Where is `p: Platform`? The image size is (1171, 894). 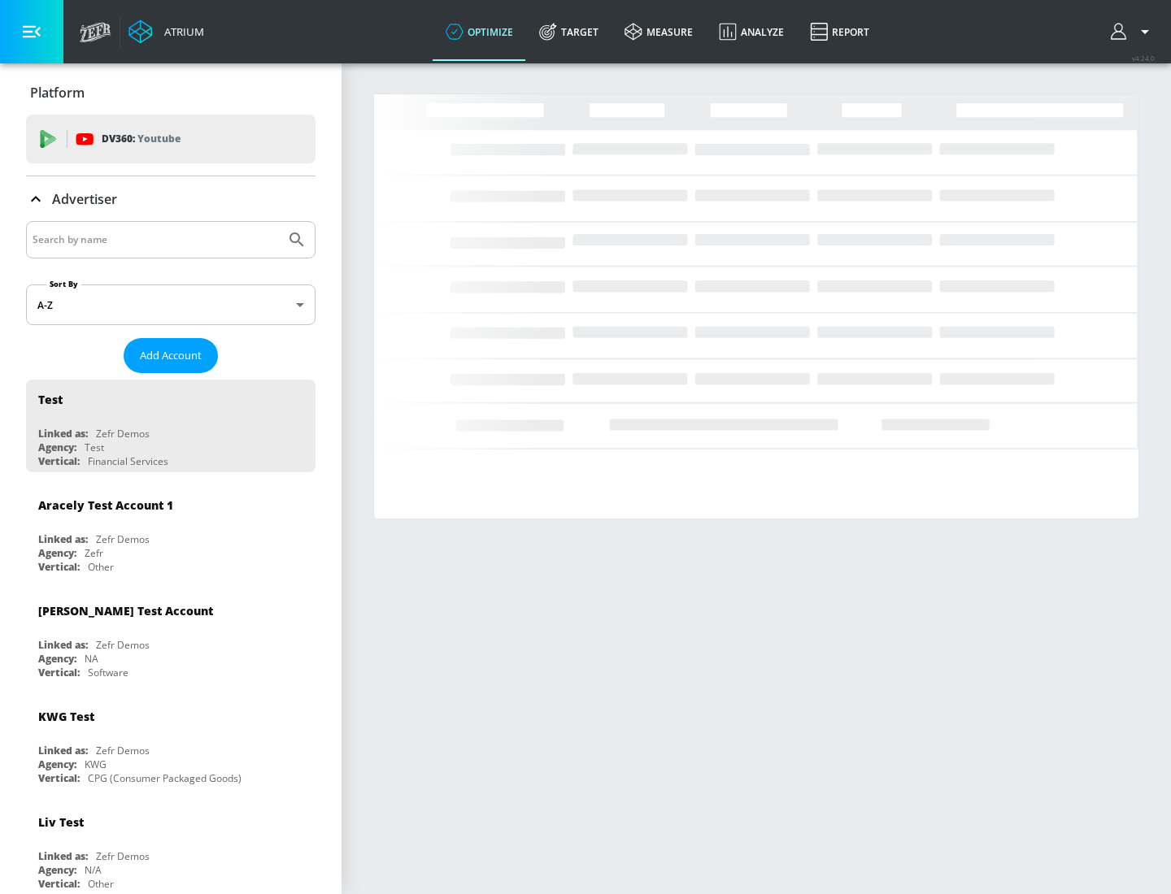
p: Platform is located at coordinates (57, 93).